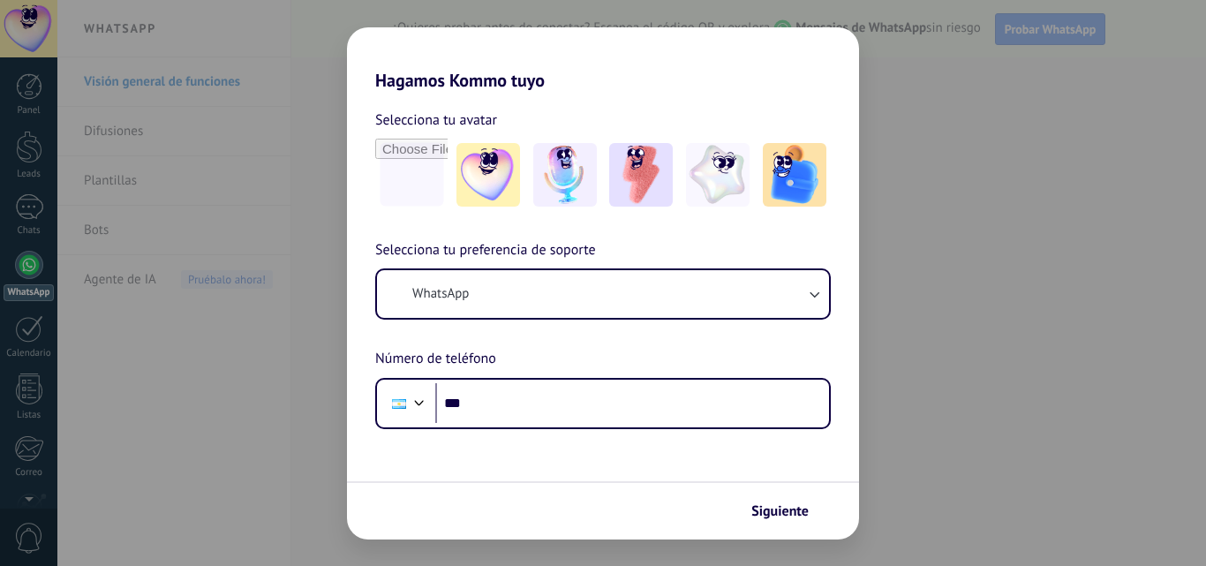 The image size is (1206, 566). What do you see at coordinates (718, 175) in the screenshot?
I see `img: -4.jpeg` at bounding box center [718, 175].